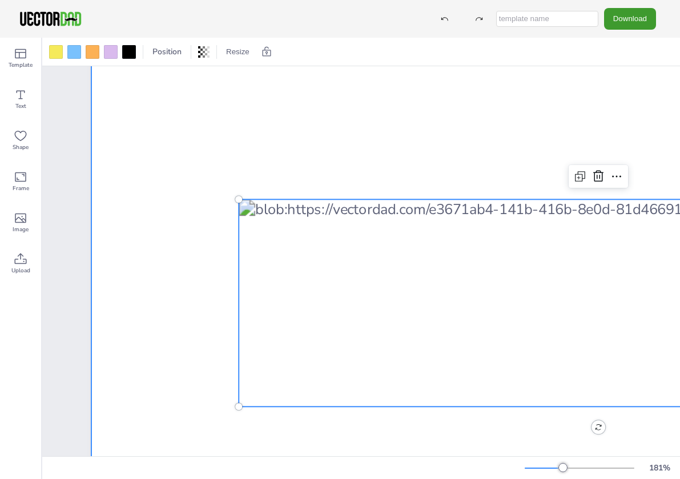  I want to click on span: Upload, so click(21, 270).